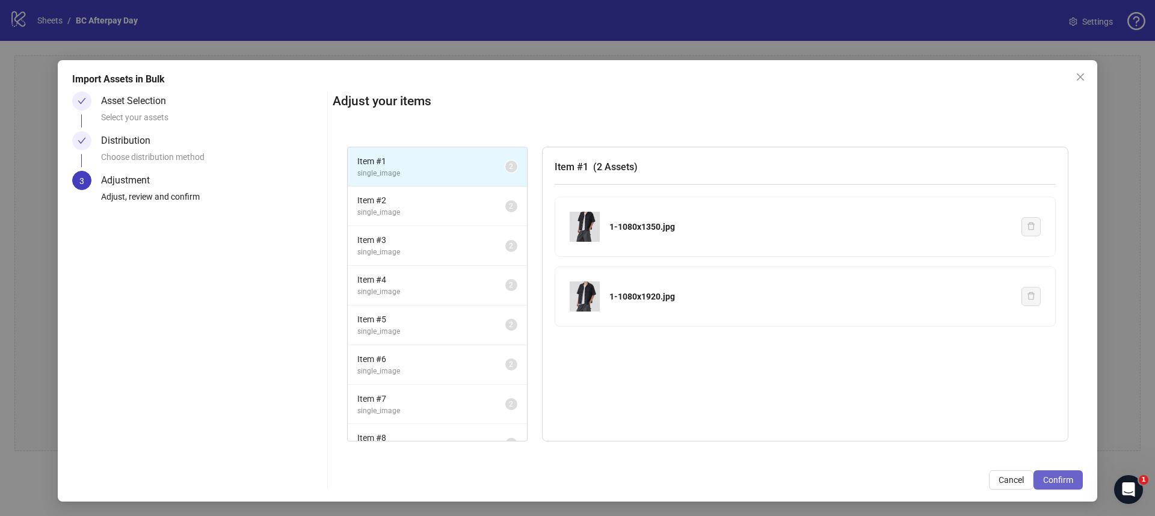 This screenshot has height=516, width=1155. What do you see at coordinates (82, 181) in the screenshot?
I see `span: 3` at bounding box center [82, 181].